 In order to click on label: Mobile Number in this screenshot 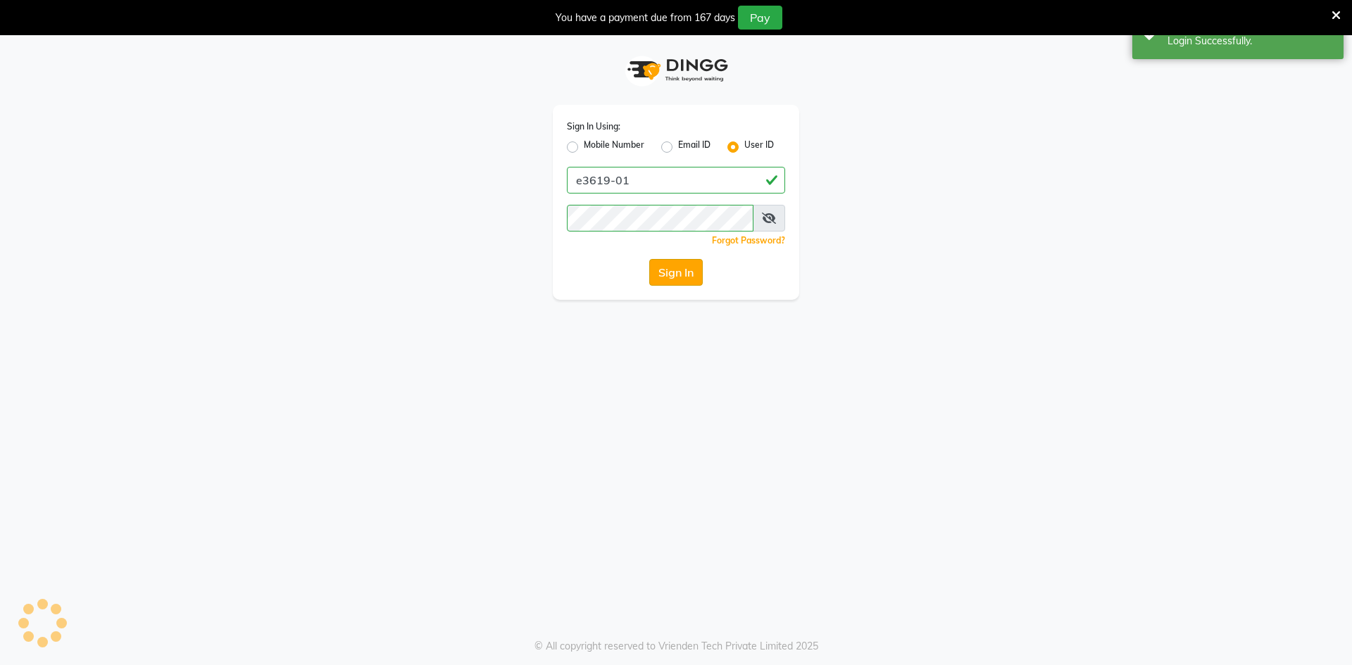, I will do `click(614, 147)`.